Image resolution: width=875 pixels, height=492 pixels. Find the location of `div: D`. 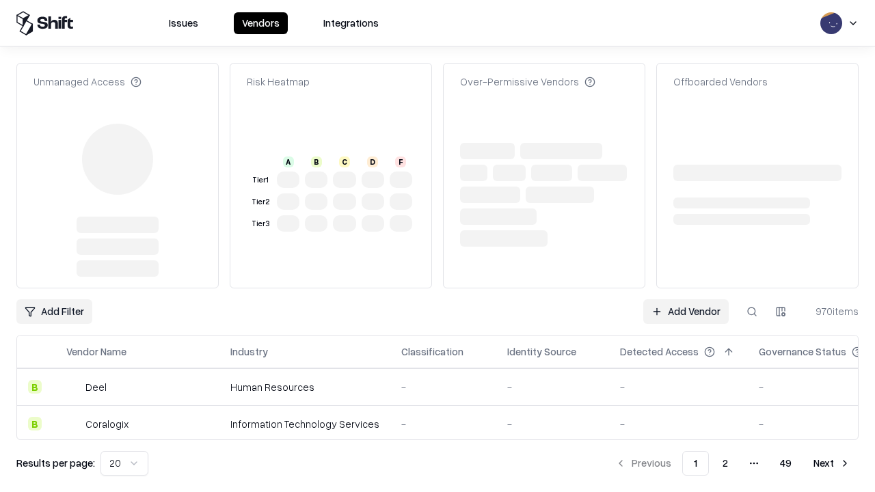

div: D is located at coordinates (373, 162).